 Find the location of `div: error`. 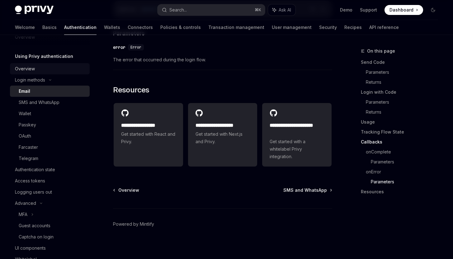

div: error is located at coordinates (119, 47).